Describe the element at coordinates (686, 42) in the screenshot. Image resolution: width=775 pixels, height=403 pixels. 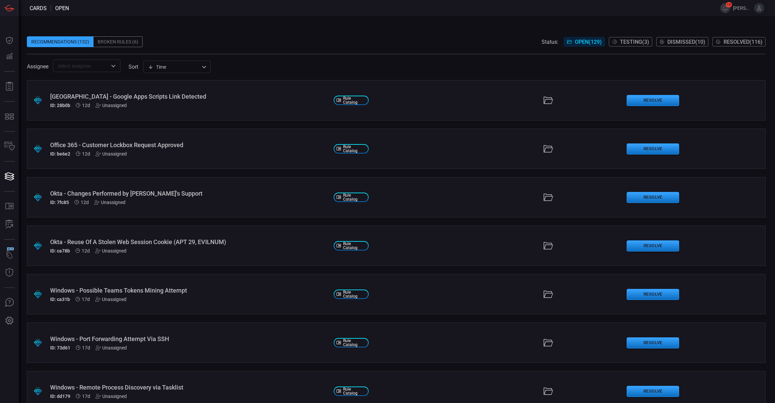
I see `span: Dismissed ( 10 )` at that location.